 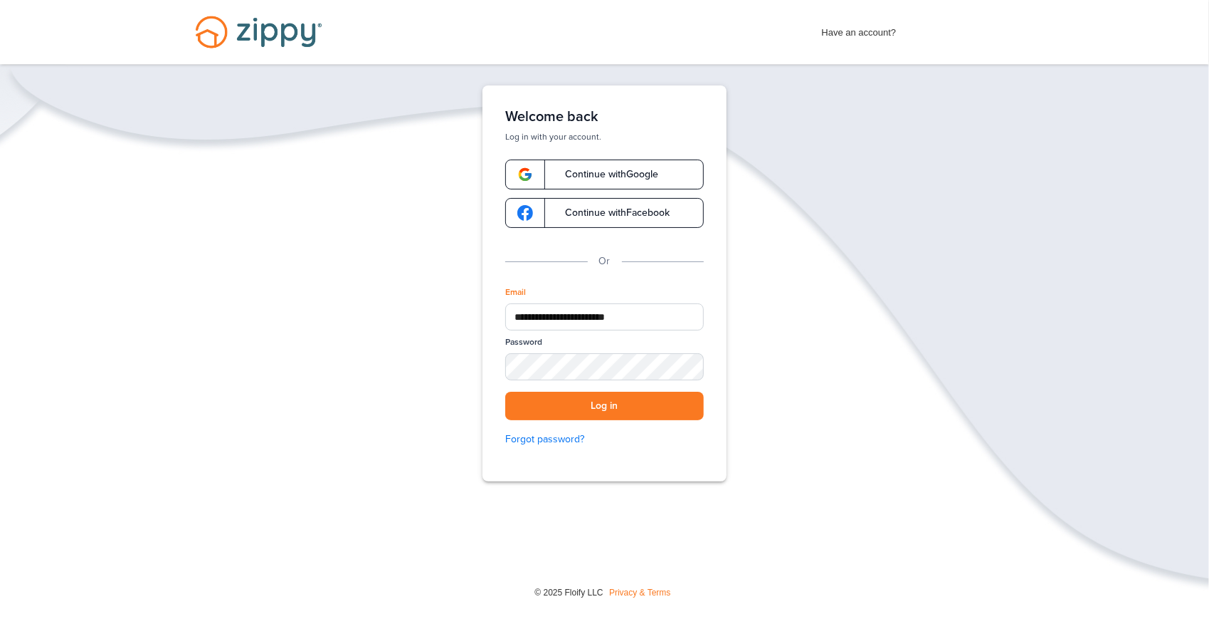 What do you see at coordinates (604, 213) in the screenshot?
I see `a: google-logoContinue withFacebook` at bounding box center [604, 213].